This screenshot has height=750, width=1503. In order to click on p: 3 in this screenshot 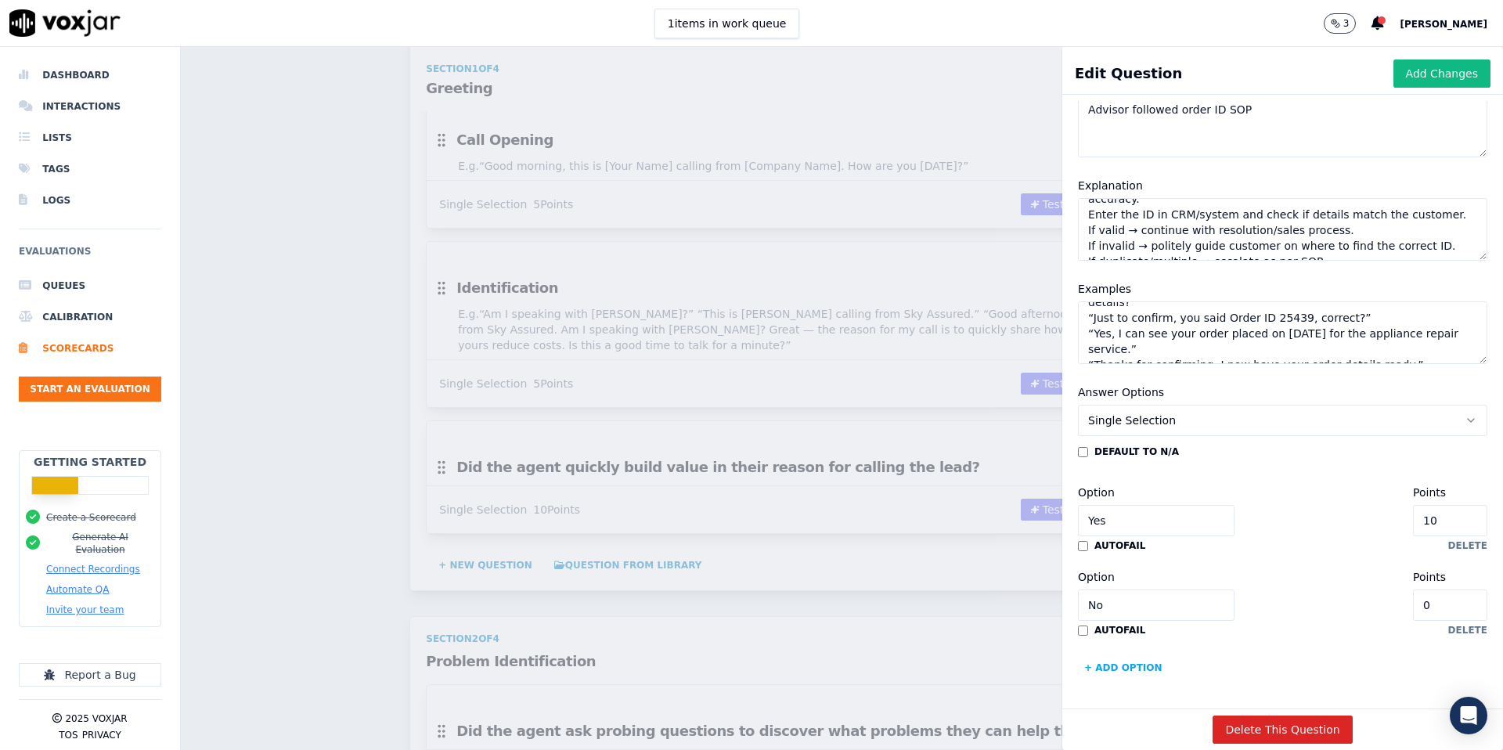, I will do `click(1347, 23)`.